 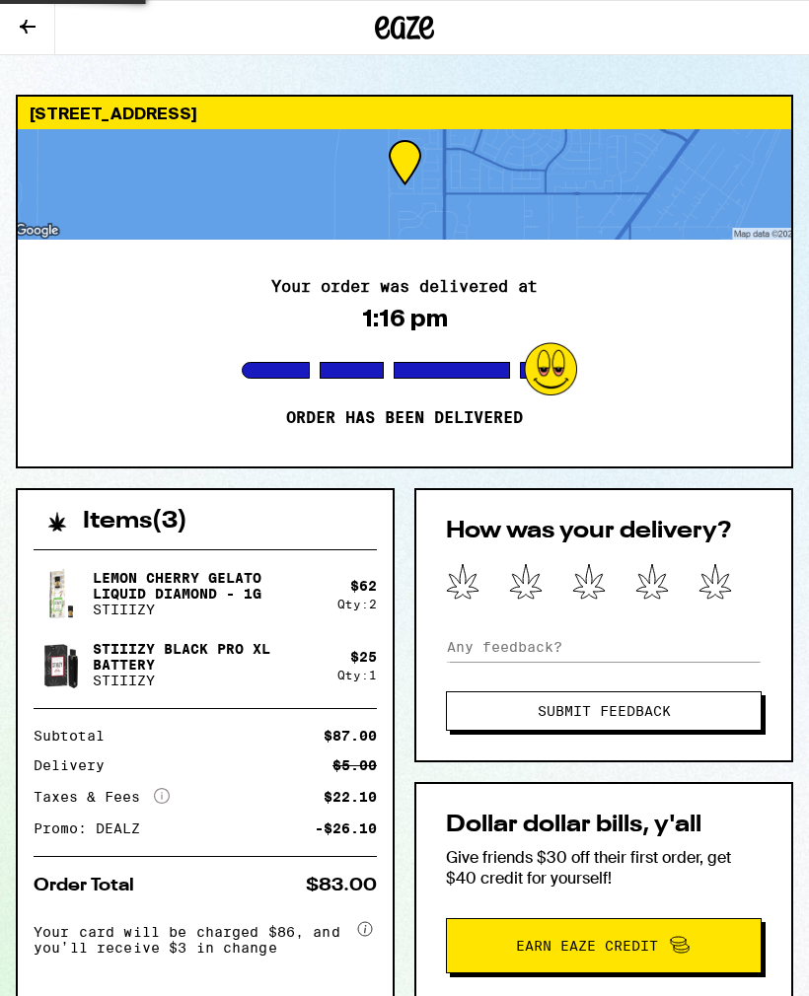 What do you see at coordinates (193, 936) in the screenshot?
I see `span: Your card will be charged $86, and you’ll receive $3 in change` at bounding box center [193, 936].